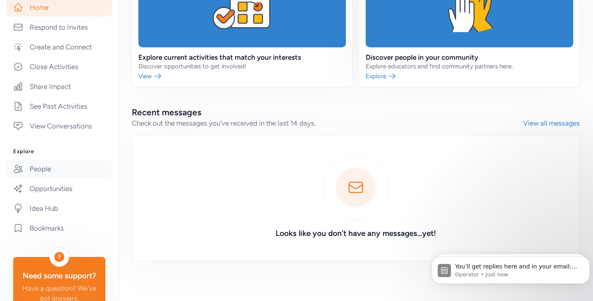 This screenshot has width=593, height=301. Describe the element at coordinates (82, 31) in the screenshot. I see `div: message notification from Operator, Just now. You’ll get replies here and in your email: ✉️ delav...` at that location.